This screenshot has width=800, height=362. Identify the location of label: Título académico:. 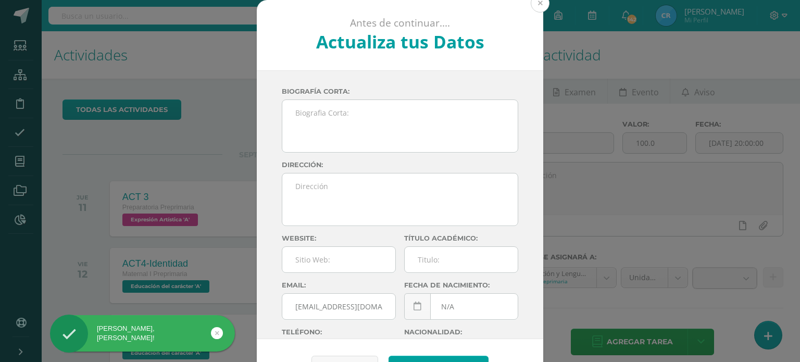
(461, 238).